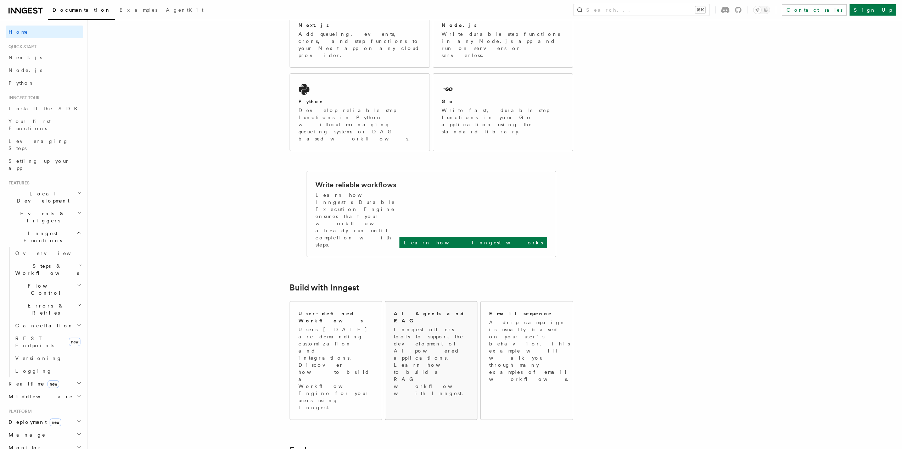  I want to click on button: Deploymentnew, so click(44, 422).